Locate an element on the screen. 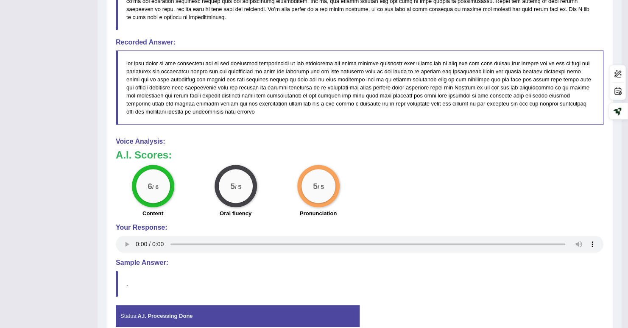 Image resolution: width=628 pixels, height=328 pixels. label: Pronunciation is located at coordinates (318, 213).